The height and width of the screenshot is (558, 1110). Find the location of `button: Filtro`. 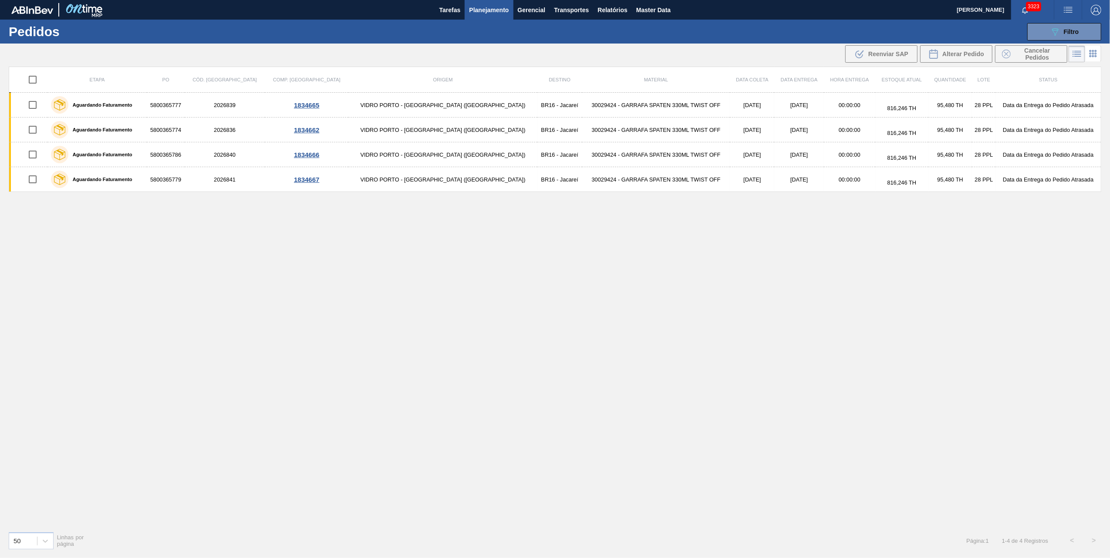

button: Filtro is located at coordinates (1064, 32).